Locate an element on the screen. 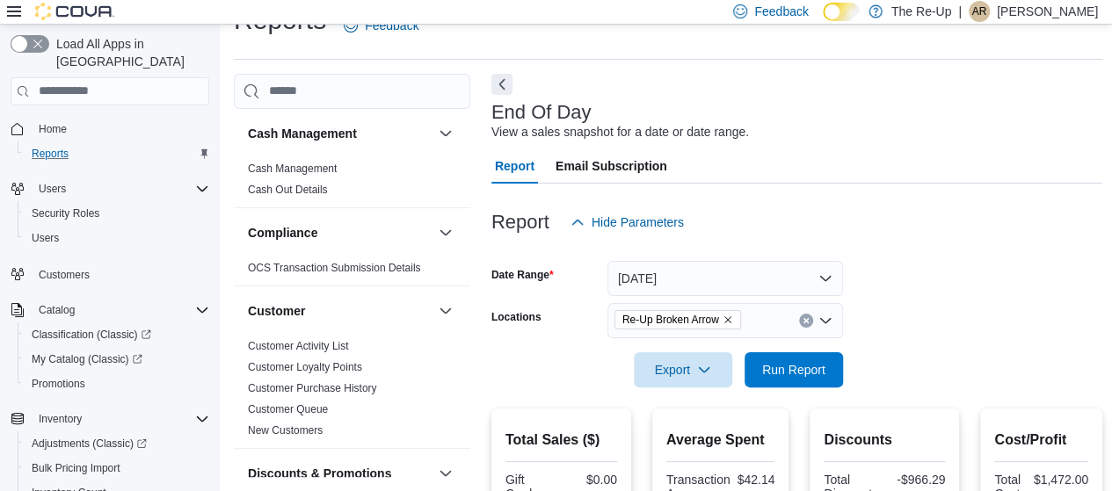 This screenshot has height=491, width=1112. span: Email Subscription is located at coordinates (611, 166).